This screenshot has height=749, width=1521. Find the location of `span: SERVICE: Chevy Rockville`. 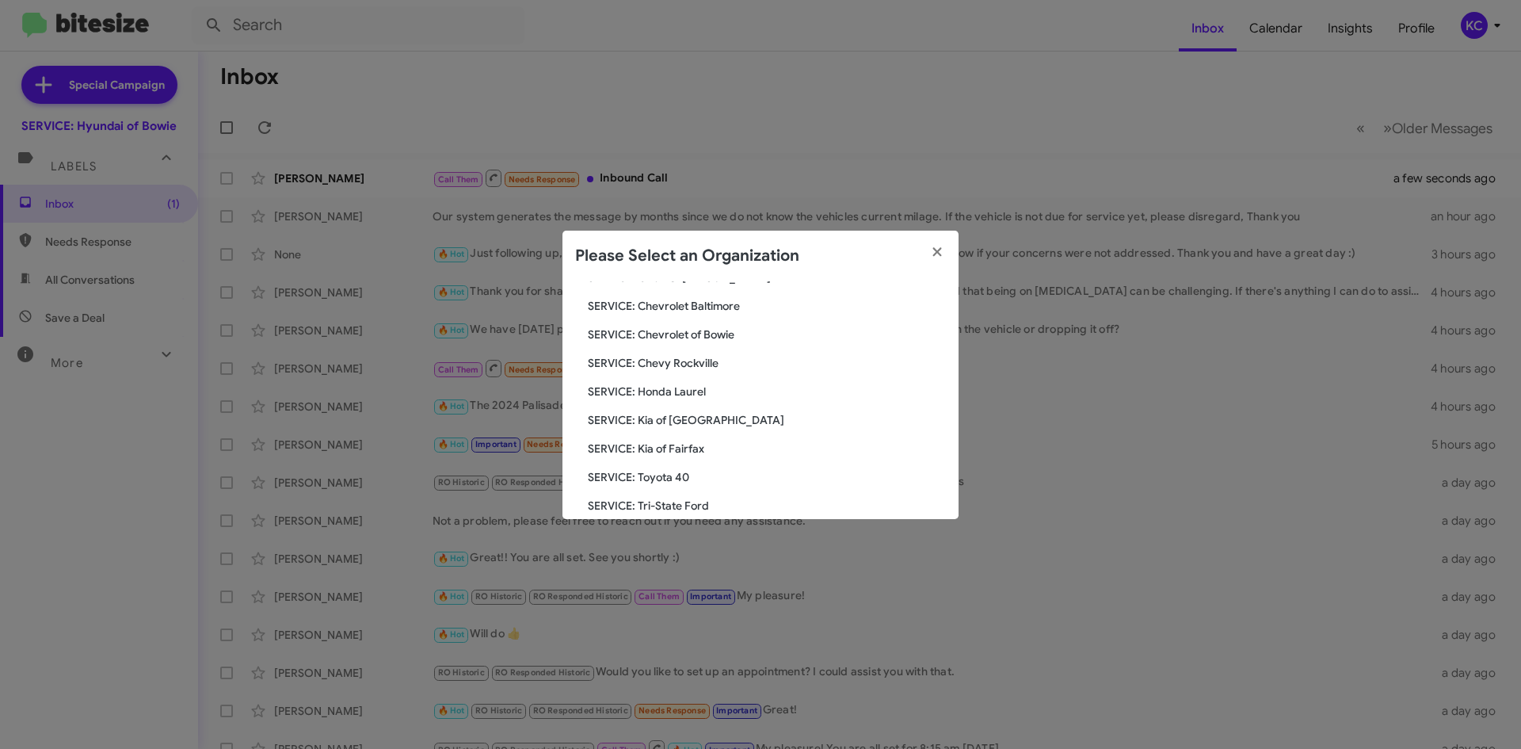

span: SERVICE: Chevy Rockville is located at coordinates (767, 363).